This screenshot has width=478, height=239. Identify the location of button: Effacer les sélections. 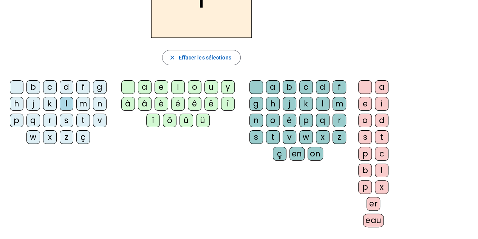
(201, 57).